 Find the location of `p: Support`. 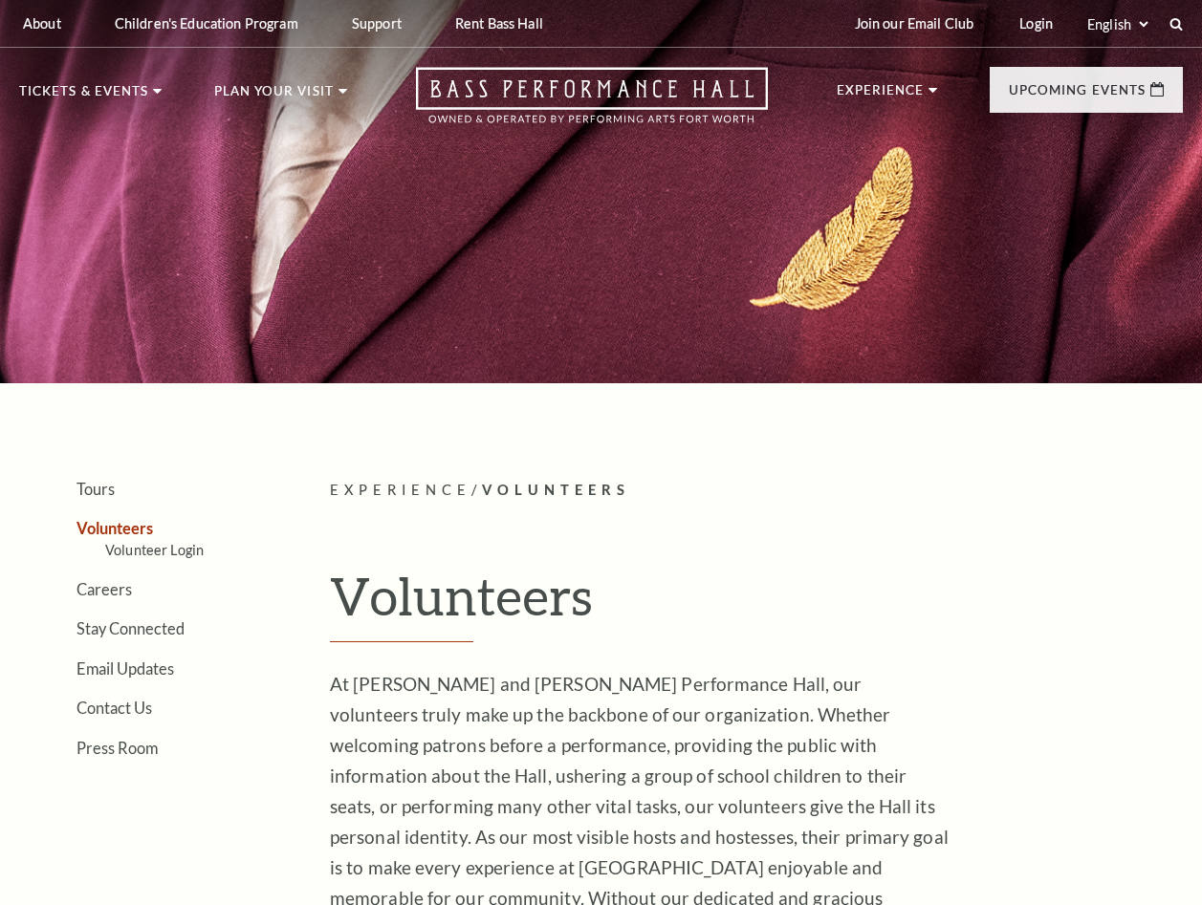

p: Support is located at coordinates (377, 23).